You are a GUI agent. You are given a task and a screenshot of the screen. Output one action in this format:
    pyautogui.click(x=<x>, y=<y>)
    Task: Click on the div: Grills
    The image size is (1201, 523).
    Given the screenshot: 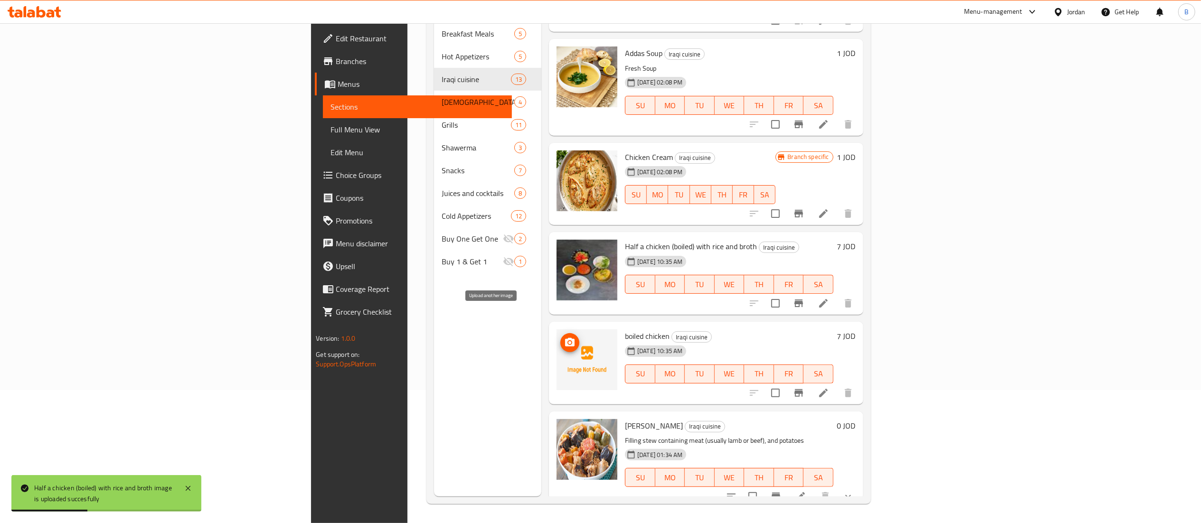 What is the action you would take?
    pyautogui.click(x=476, y=125)
    